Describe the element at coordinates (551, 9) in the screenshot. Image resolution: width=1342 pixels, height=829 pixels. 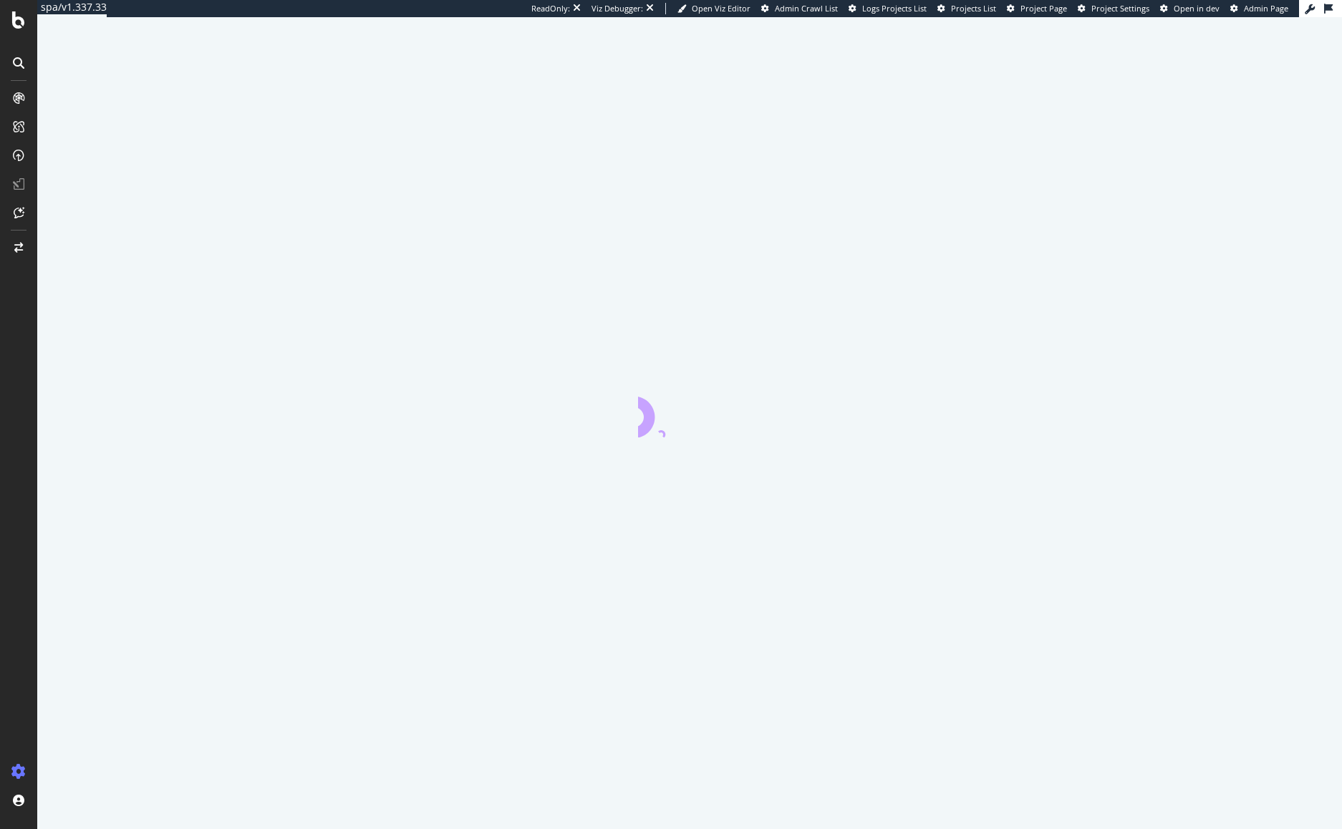
I see `div: ReadOnly:` at that location.